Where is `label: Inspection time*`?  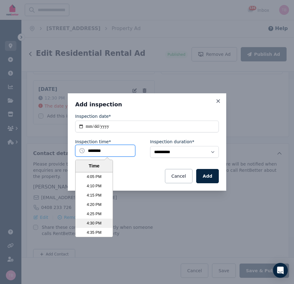 label: Inspection time* is located at coordinates (93, 141).